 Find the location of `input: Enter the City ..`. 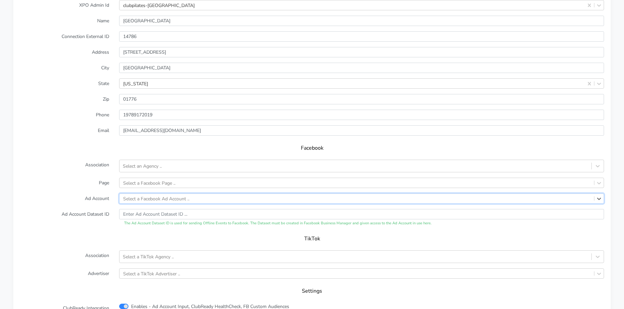

input: Enter the City .. is located at coordinates (362, 68).